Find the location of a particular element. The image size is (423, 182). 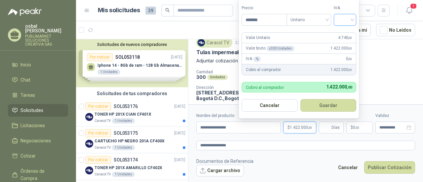

button: 1 is located at coordinates (409, 11).